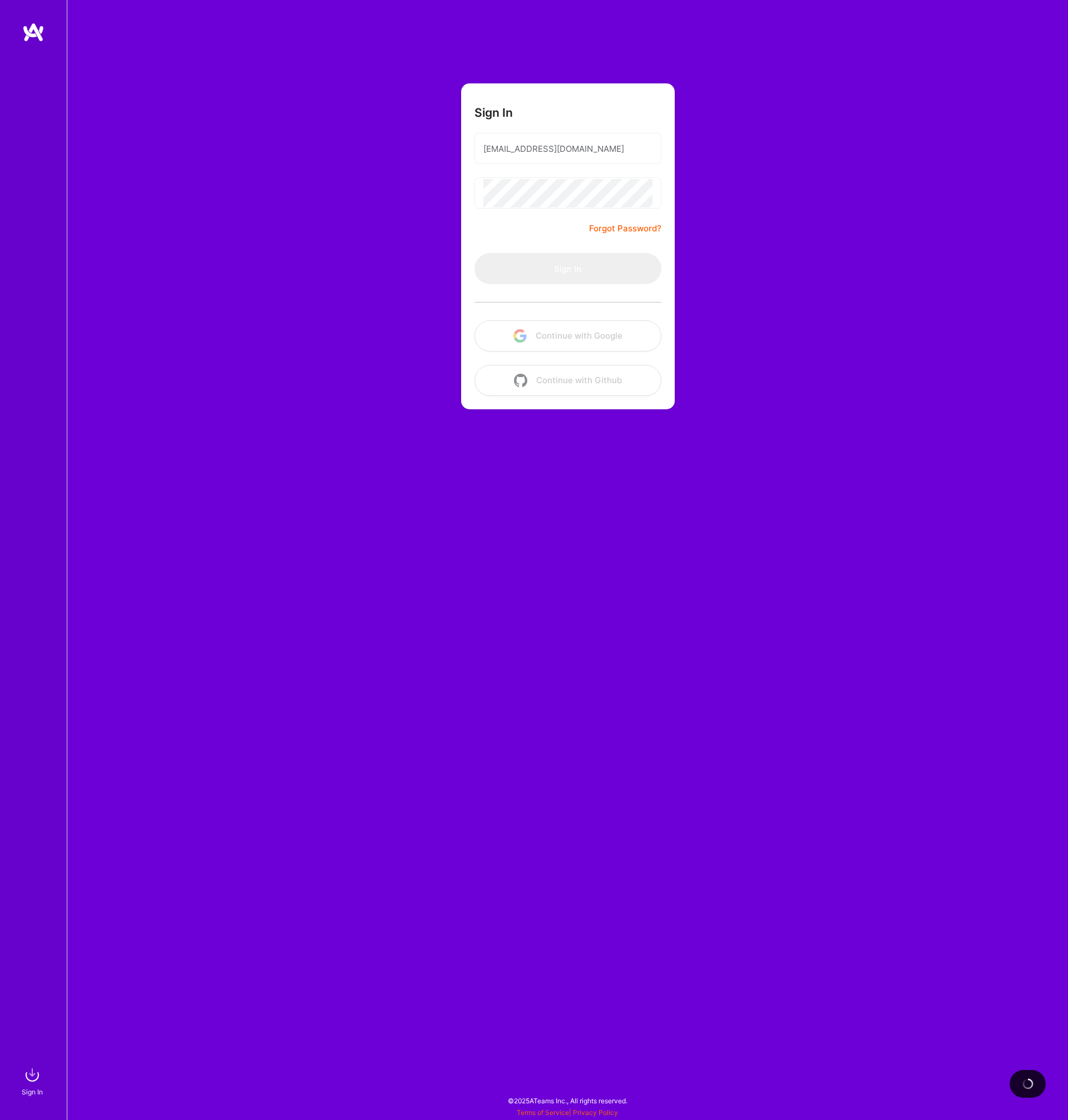  What do you see at coordinates (34, 32) in the screenshot?
I see `img: logo` at bounding box center [34, 32].